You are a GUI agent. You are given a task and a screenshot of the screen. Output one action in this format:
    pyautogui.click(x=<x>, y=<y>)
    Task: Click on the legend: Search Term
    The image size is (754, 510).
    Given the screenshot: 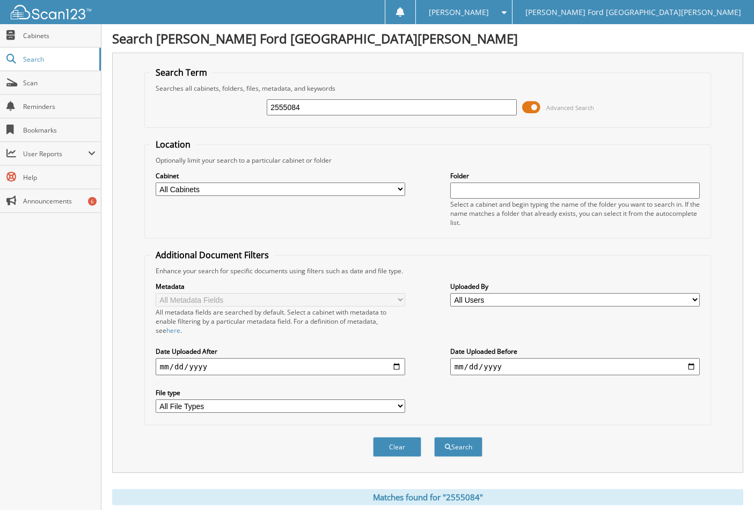 What is the action you would take?
    pyautogui.click(x=182, y=72)
    